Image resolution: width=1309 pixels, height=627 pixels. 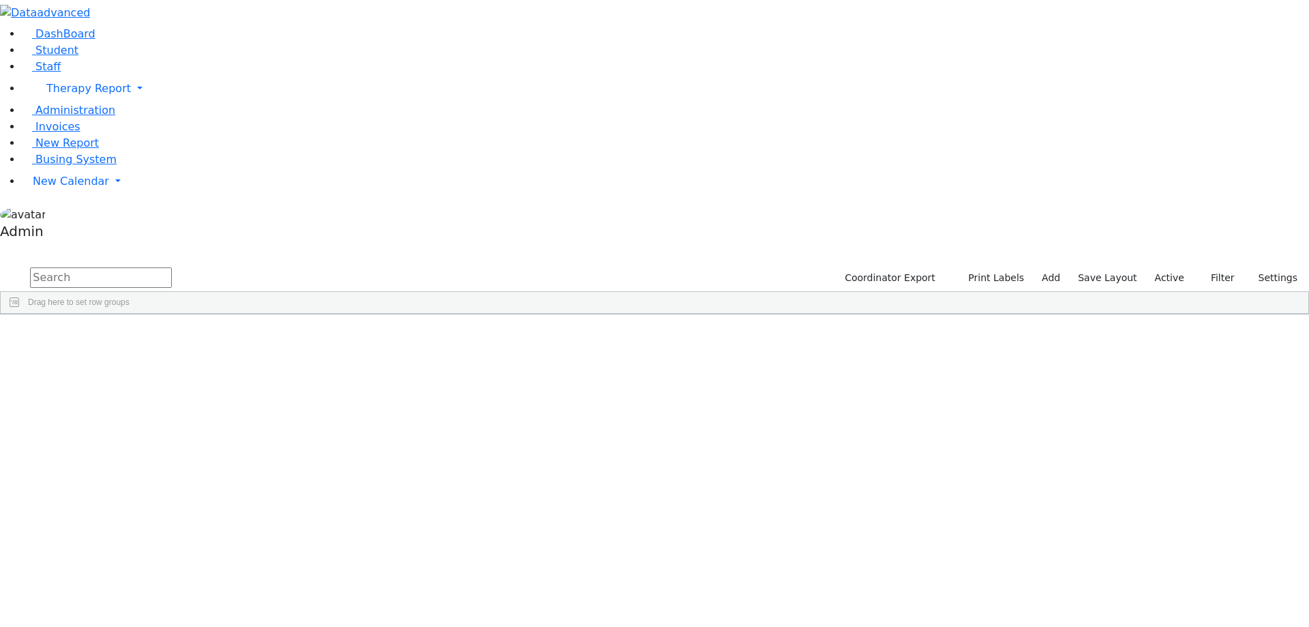 I want to click on span: DashBoard, so click(x=65, y=33).